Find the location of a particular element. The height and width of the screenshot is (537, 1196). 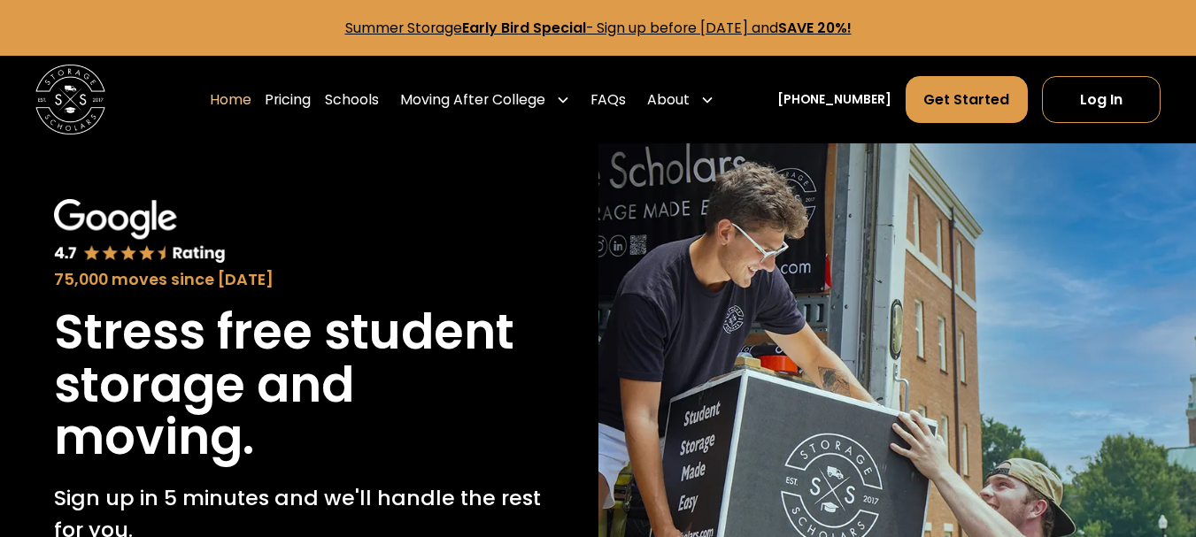

a: FAQs is located at coordinates (608, 99).